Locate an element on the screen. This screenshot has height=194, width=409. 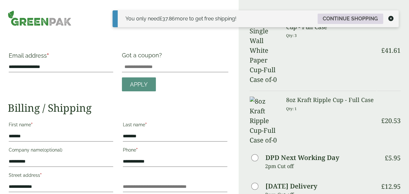
h3: 8oz Kraft Ripple Cup - Full Case is located at coordinates (331, 100).